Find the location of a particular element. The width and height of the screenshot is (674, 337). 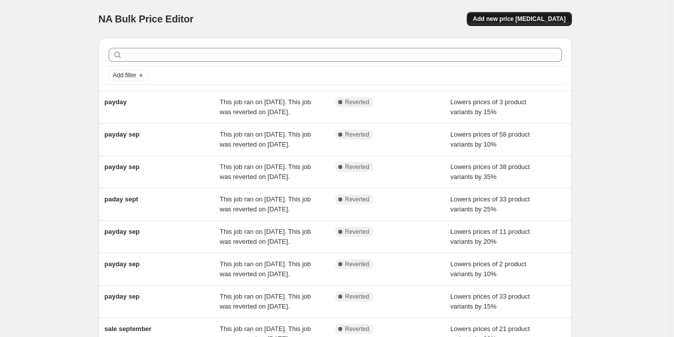

span: sale september is located at coordinates (128, 328).